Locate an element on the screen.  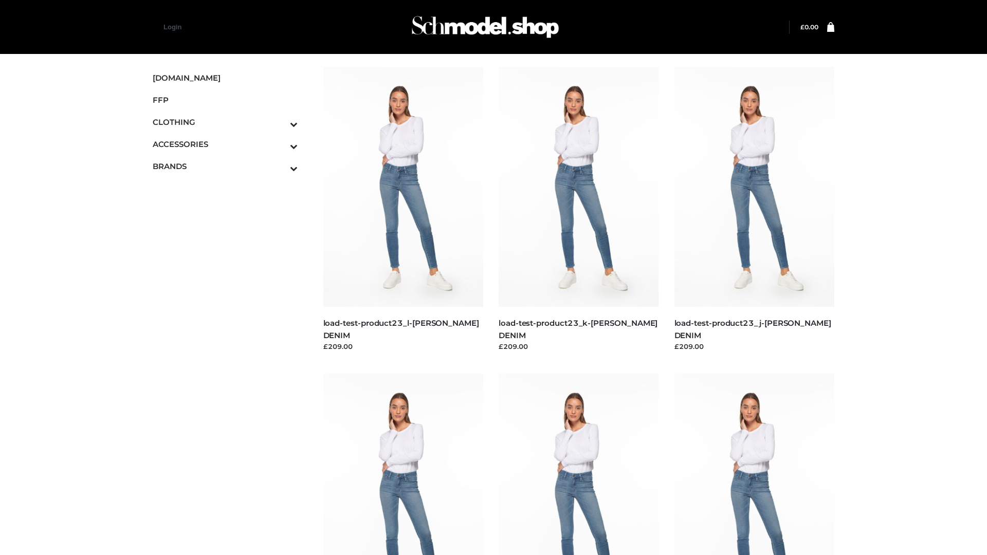
bdi: 0.00 is located at coordinates (809, 27).